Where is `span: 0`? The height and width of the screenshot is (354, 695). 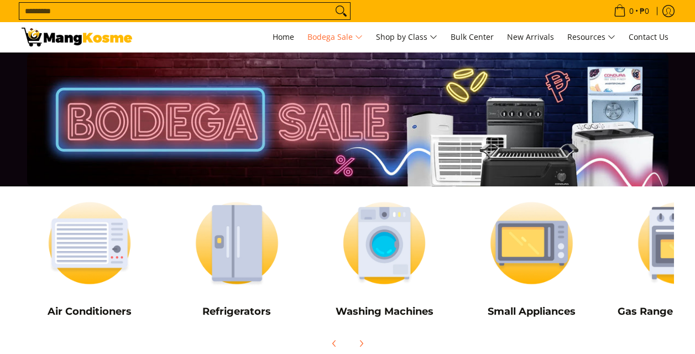
span: 0 is located at coordinates (632, 11).